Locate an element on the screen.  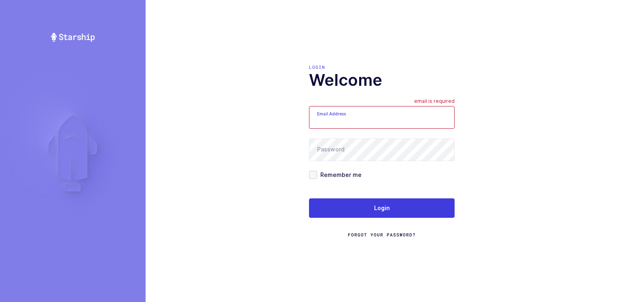
input: Email Address is located at coordinates (382, 117).